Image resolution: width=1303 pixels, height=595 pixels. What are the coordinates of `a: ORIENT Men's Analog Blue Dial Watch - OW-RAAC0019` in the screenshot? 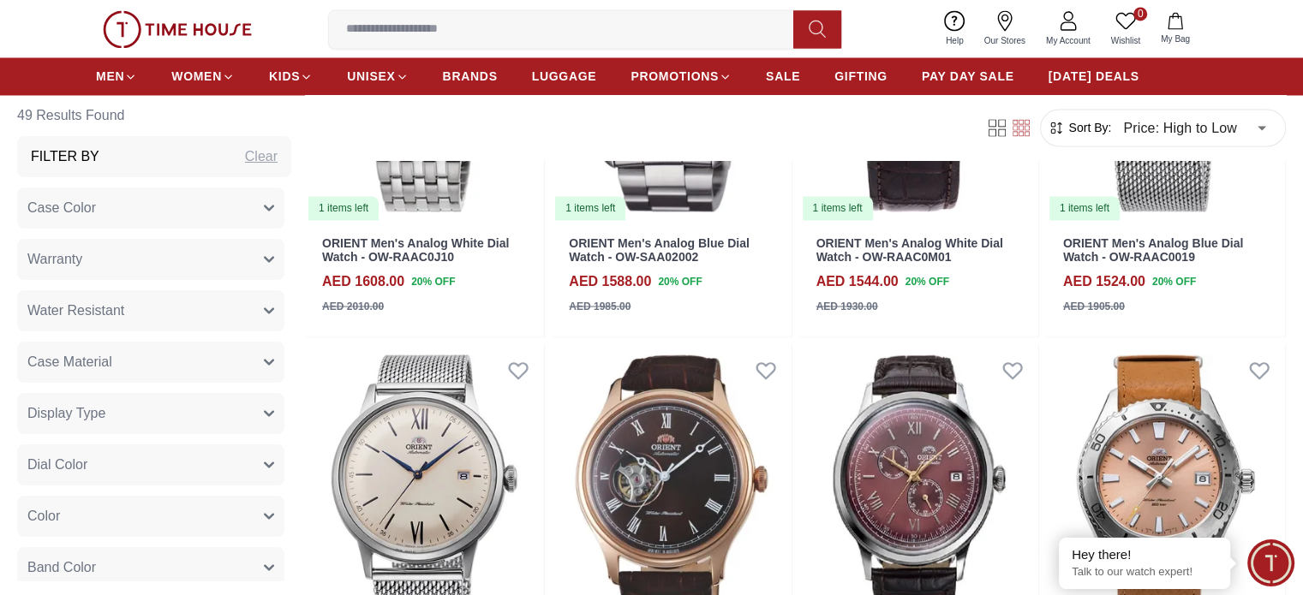 It's located at (1153, 249).